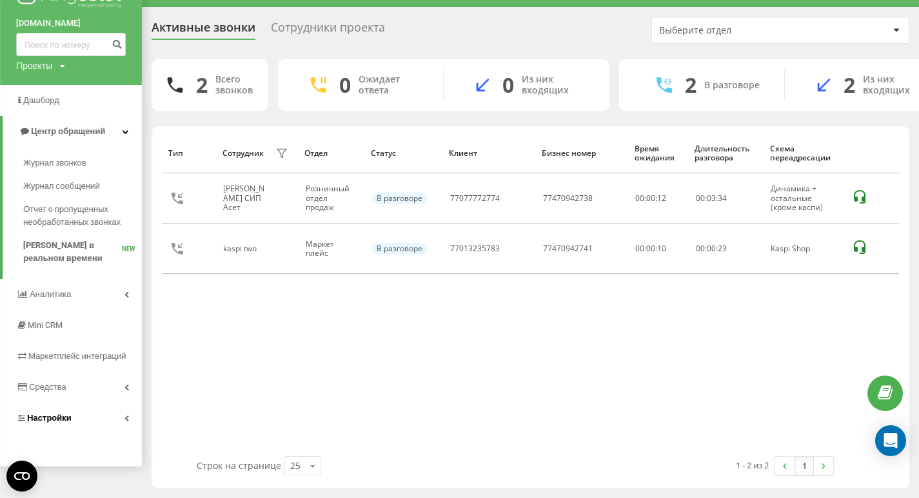 Image resolution: width=919 pixels, height=498 pixels. Describe the element at coordinates (239, 465) in the screenshot. I see `span: Строк на странице` at that location.